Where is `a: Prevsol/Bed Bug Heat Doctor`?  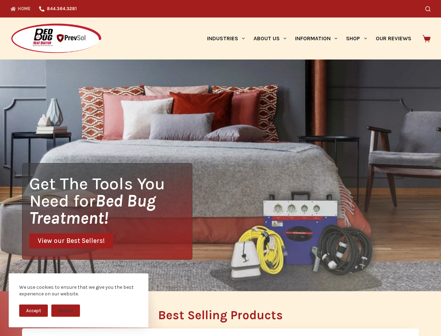
a: Prevsol/Bed Bug Heat Doctor is located at coordinates (56, 38).